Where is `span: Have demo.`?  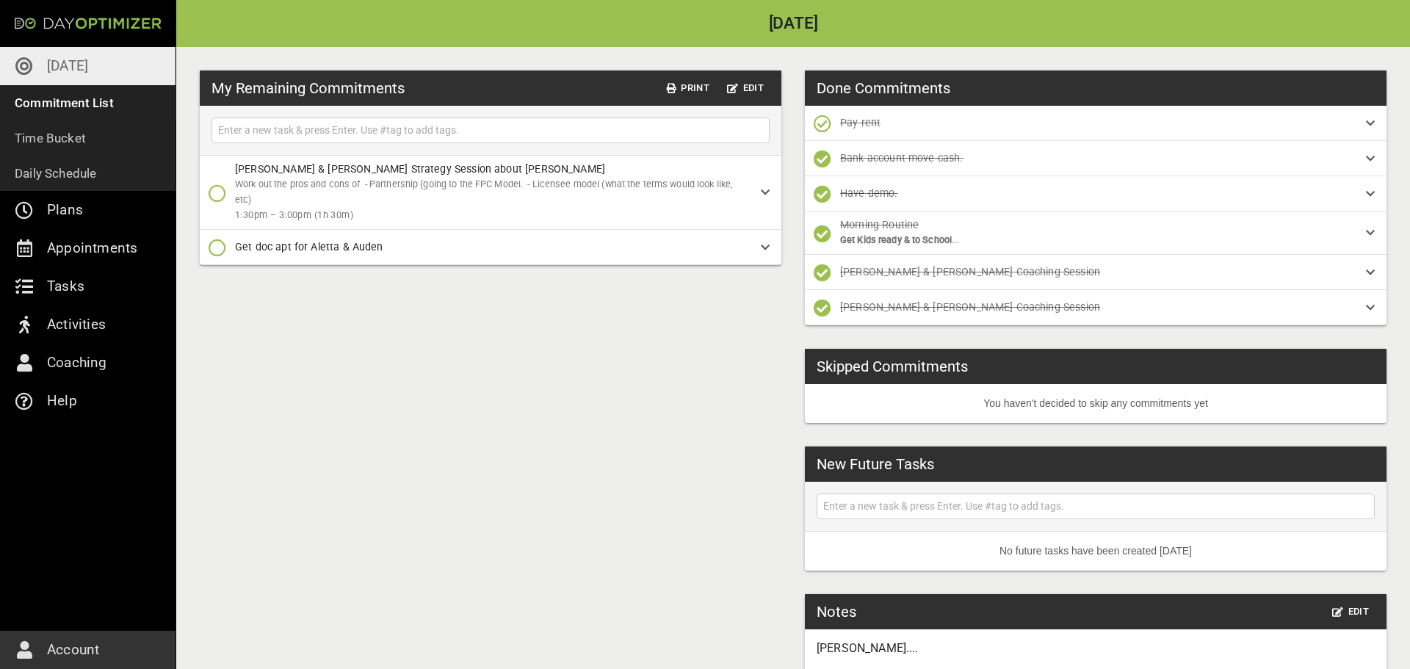 span: Have demo. is located at coordinates (869, 193).